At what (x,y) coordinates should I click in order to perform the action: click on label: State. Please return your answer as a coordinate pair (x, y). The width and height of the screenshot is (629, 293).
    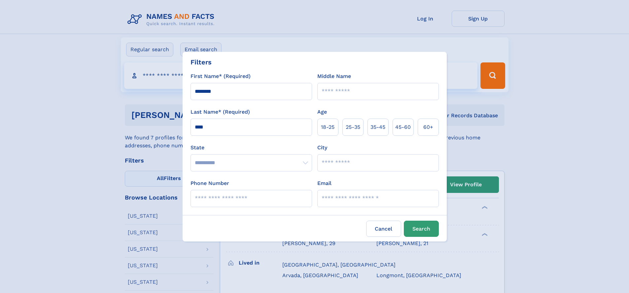
    Looking at the image, I should click on (251, 148).